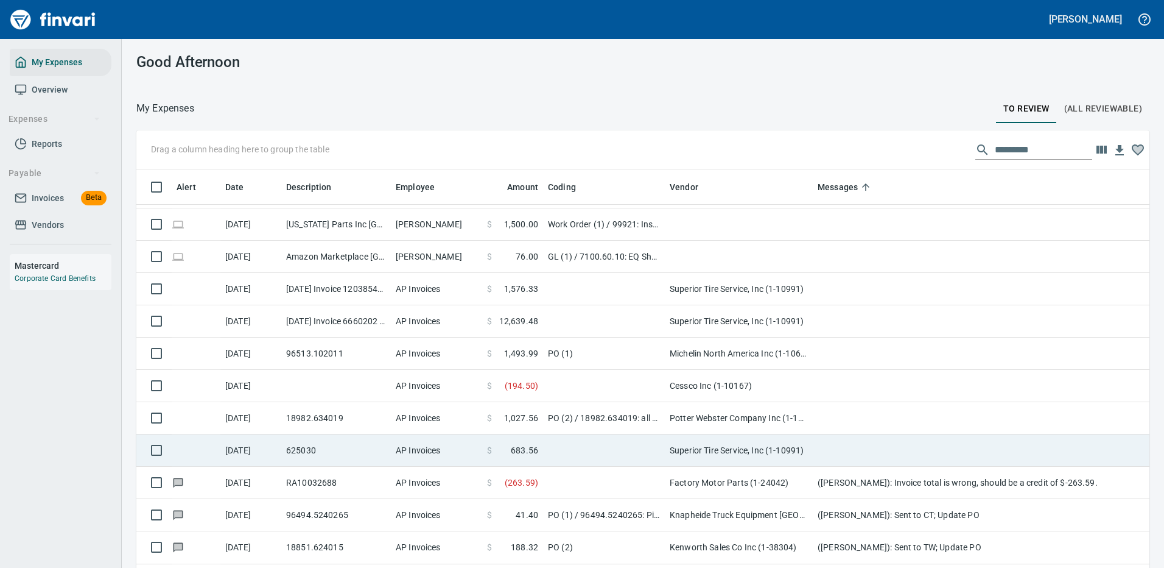 The image size is (1164, 568). I want to click on td: 96494.5240265, so click(336, 515).